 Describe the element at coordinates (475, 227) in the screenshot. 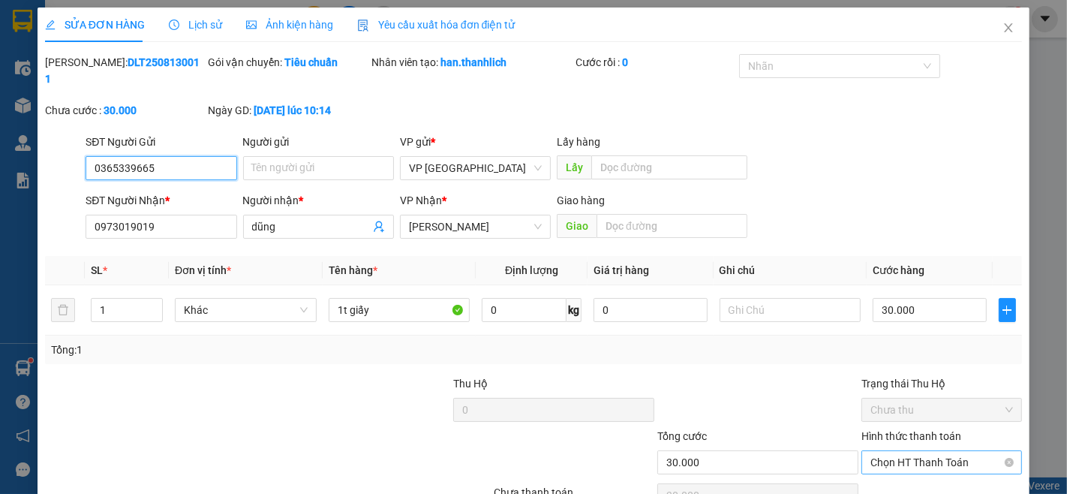

I see `span: VP Phan Thiết` at that location.